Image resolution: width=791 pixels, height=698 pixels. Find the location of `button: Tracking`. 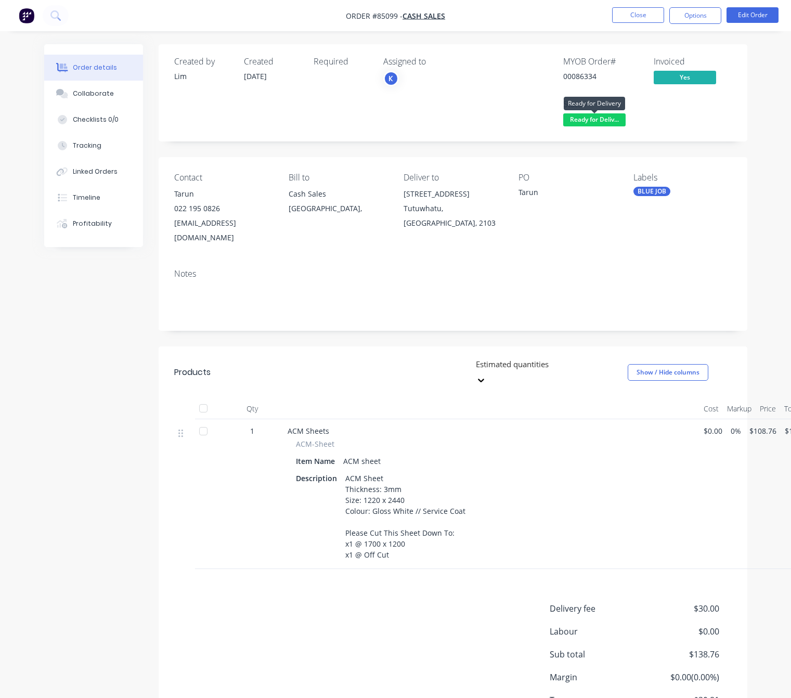

button: Tracking is located at coordinates (94, 146).